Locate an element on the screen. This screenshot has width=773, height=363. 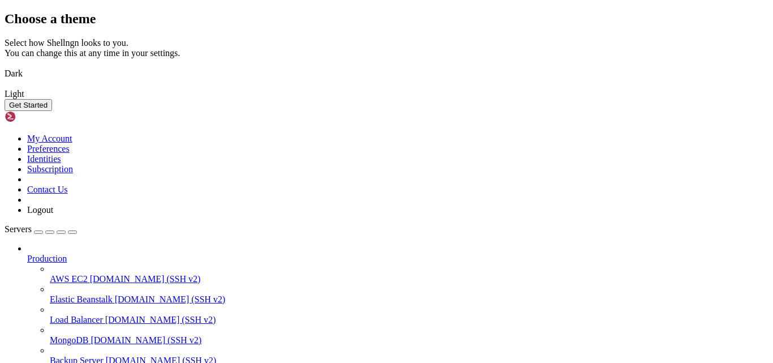
a: Preferences is located at coordinates (48, 148).